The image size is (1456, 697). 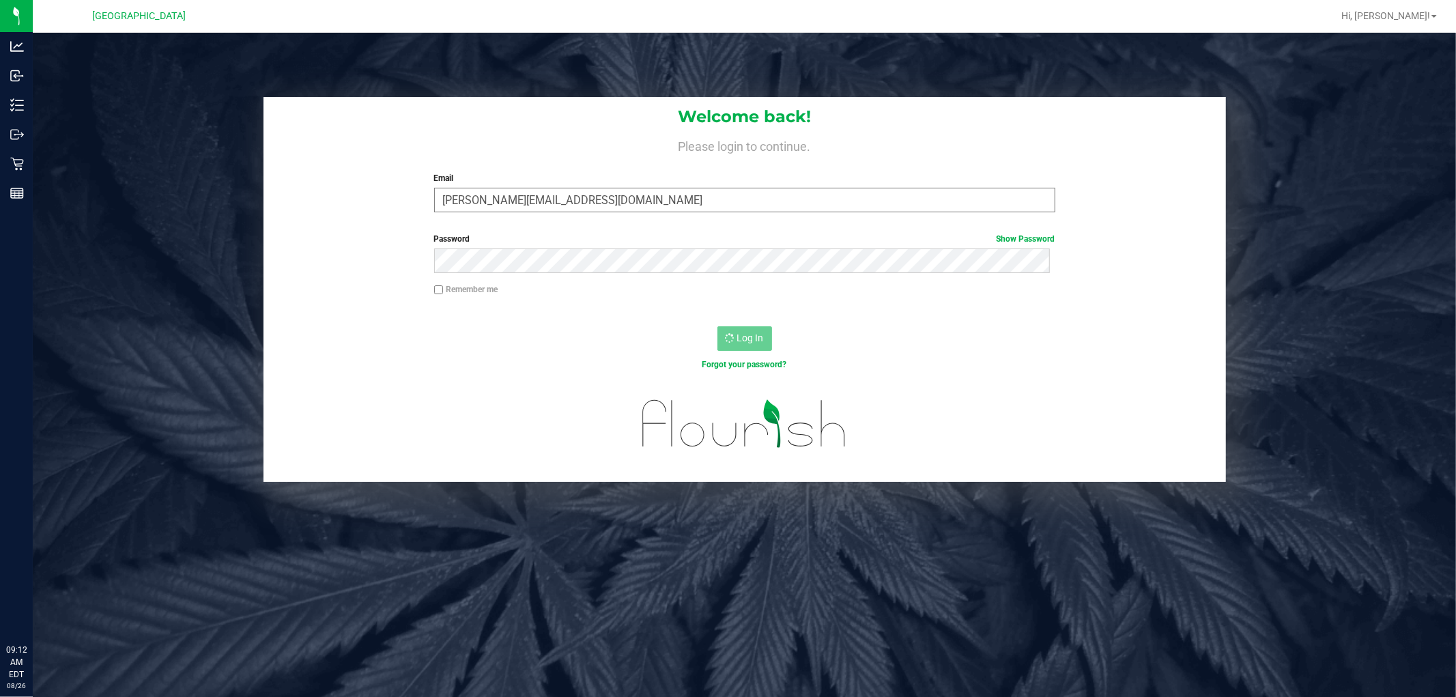 I want to click on img: flourish_logo.svg, so click(x=744, y=423).